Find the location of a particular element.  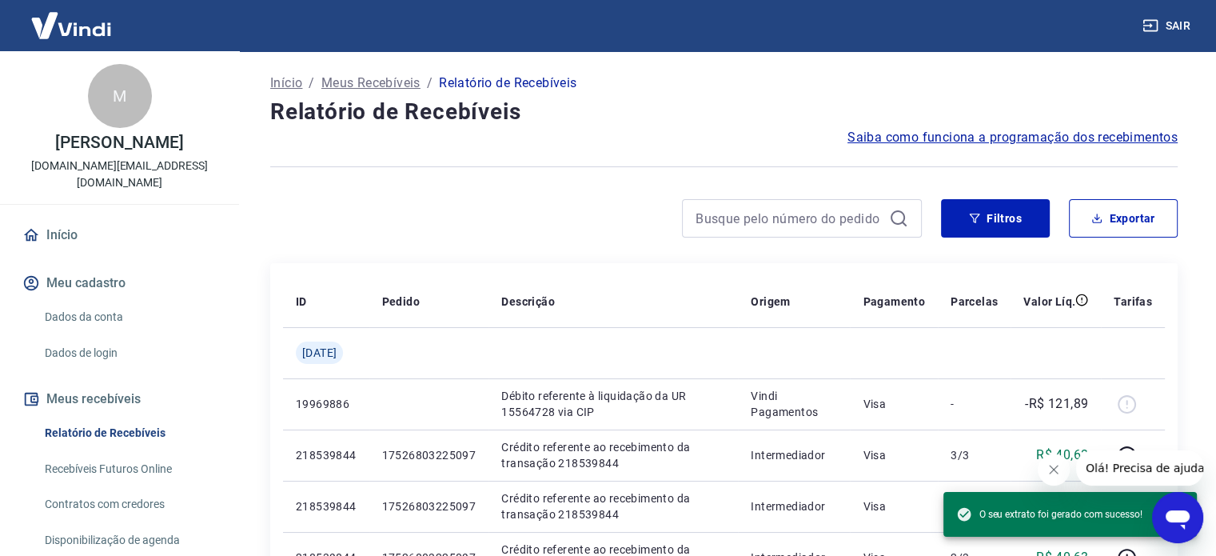

p: Pedido is located at coordinates (401, 301).